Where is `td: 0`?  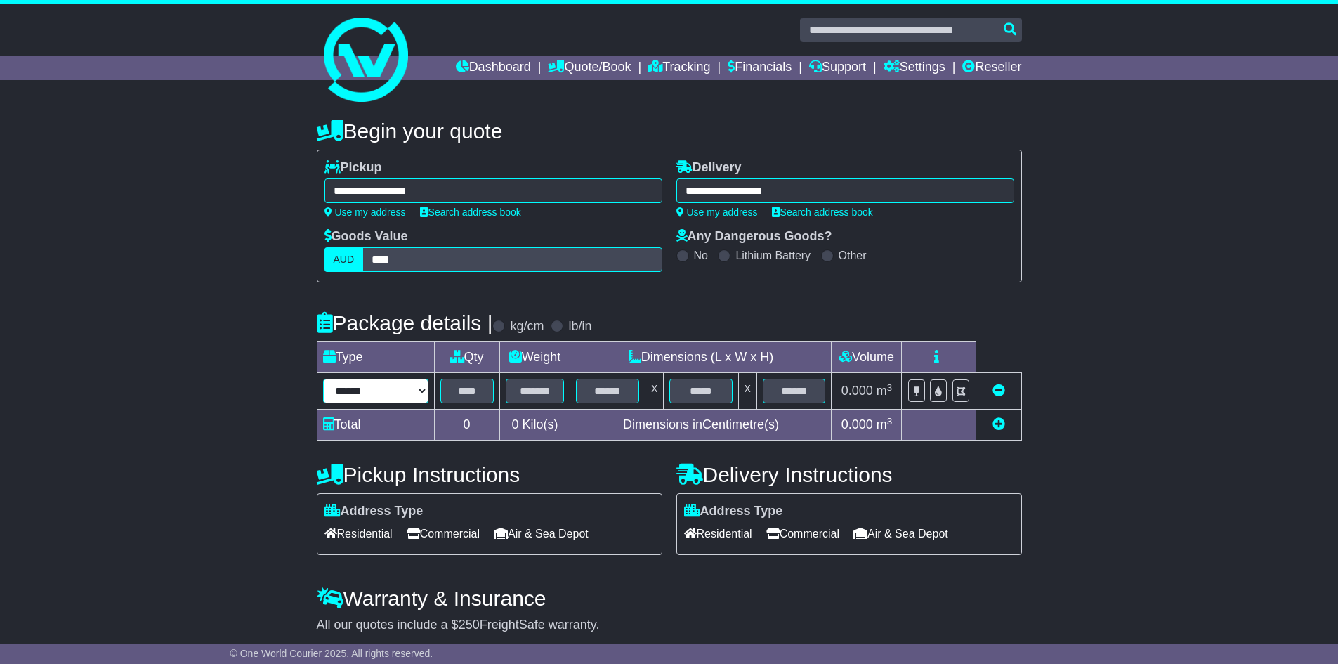
td: 0 is located at coordinates (466, 425).